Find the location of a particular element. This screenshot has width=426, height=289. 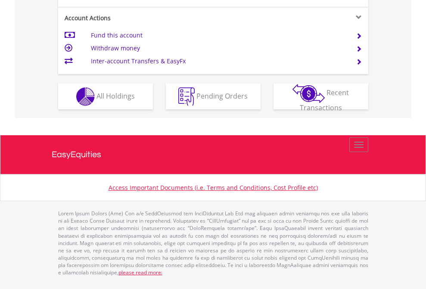

button: Recent Transactions is located at coordinates (321, 97).